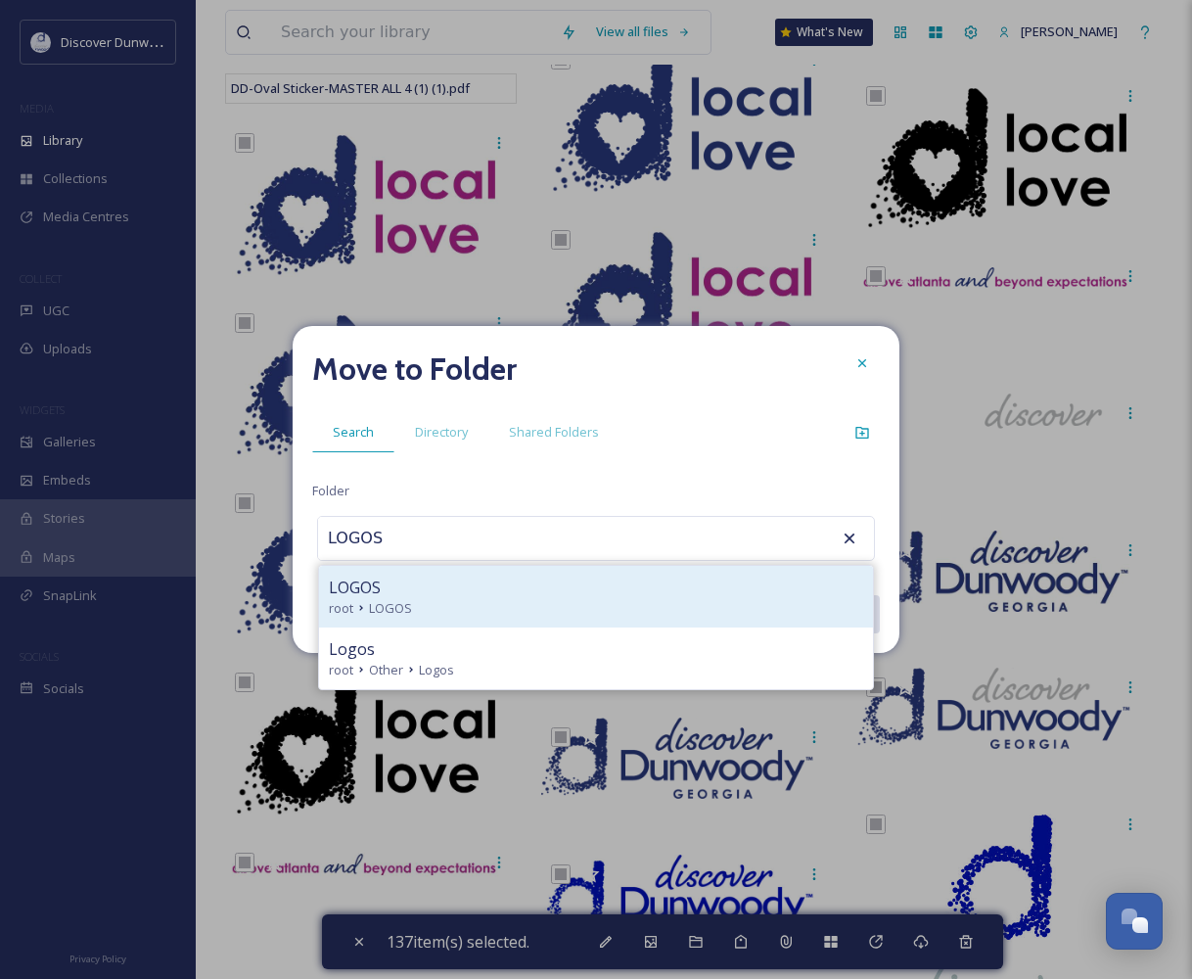 The width and height of the screenshot is (1192, 979). Describe the element at coordinates (414, 369) in the screenshot. I see `h2: Move to Folder` at that location.